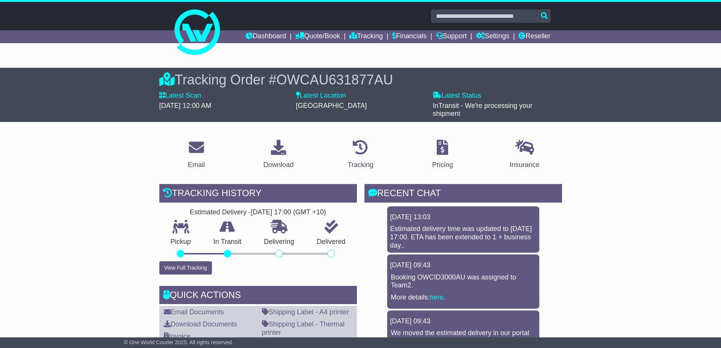 Image resolution: width=721 pixels, height=348 pixels. What do you see at coordinates (534, 37) in the screenshot?
I see `a: Reseller` at bounding box center [534, 37].